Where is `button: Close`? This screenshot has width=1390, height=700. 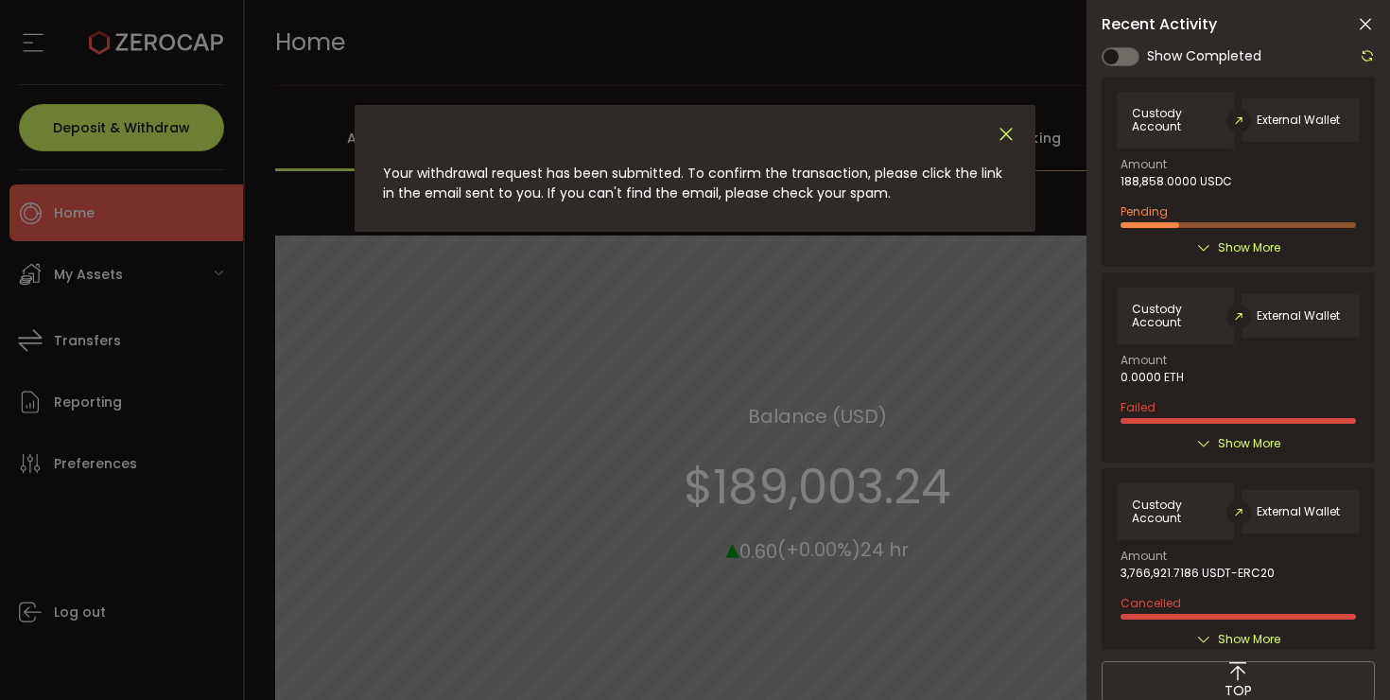 button: Close is located at coordinates (1006, 134).